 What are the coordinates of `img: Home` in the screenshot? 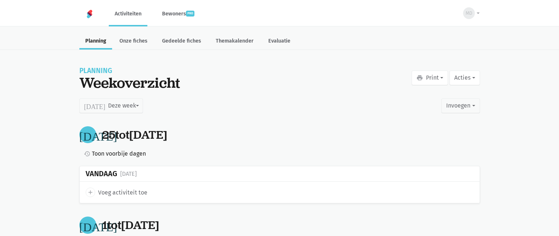 It's located at (90, 14).